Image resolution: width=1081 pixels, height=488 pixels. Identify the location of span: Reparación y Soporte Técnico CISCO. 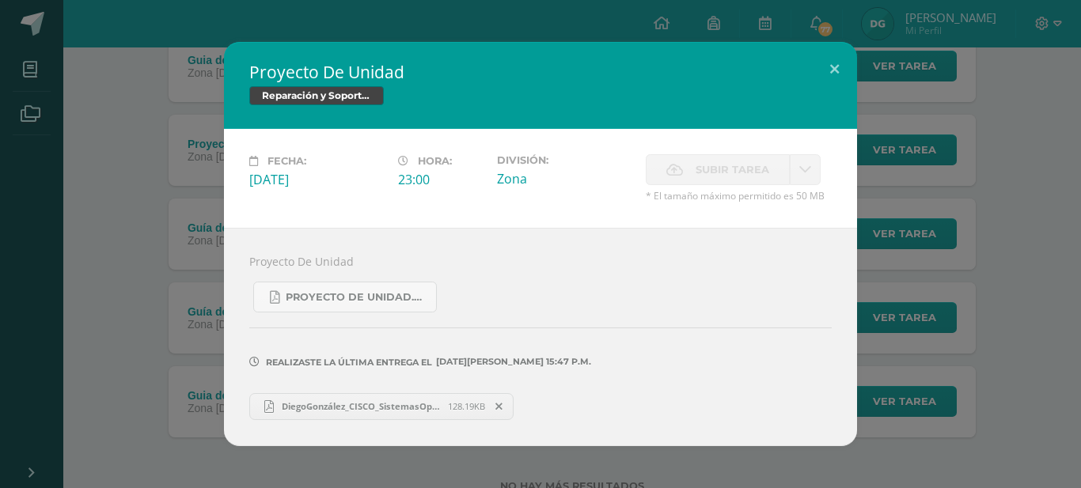
(317, 96).